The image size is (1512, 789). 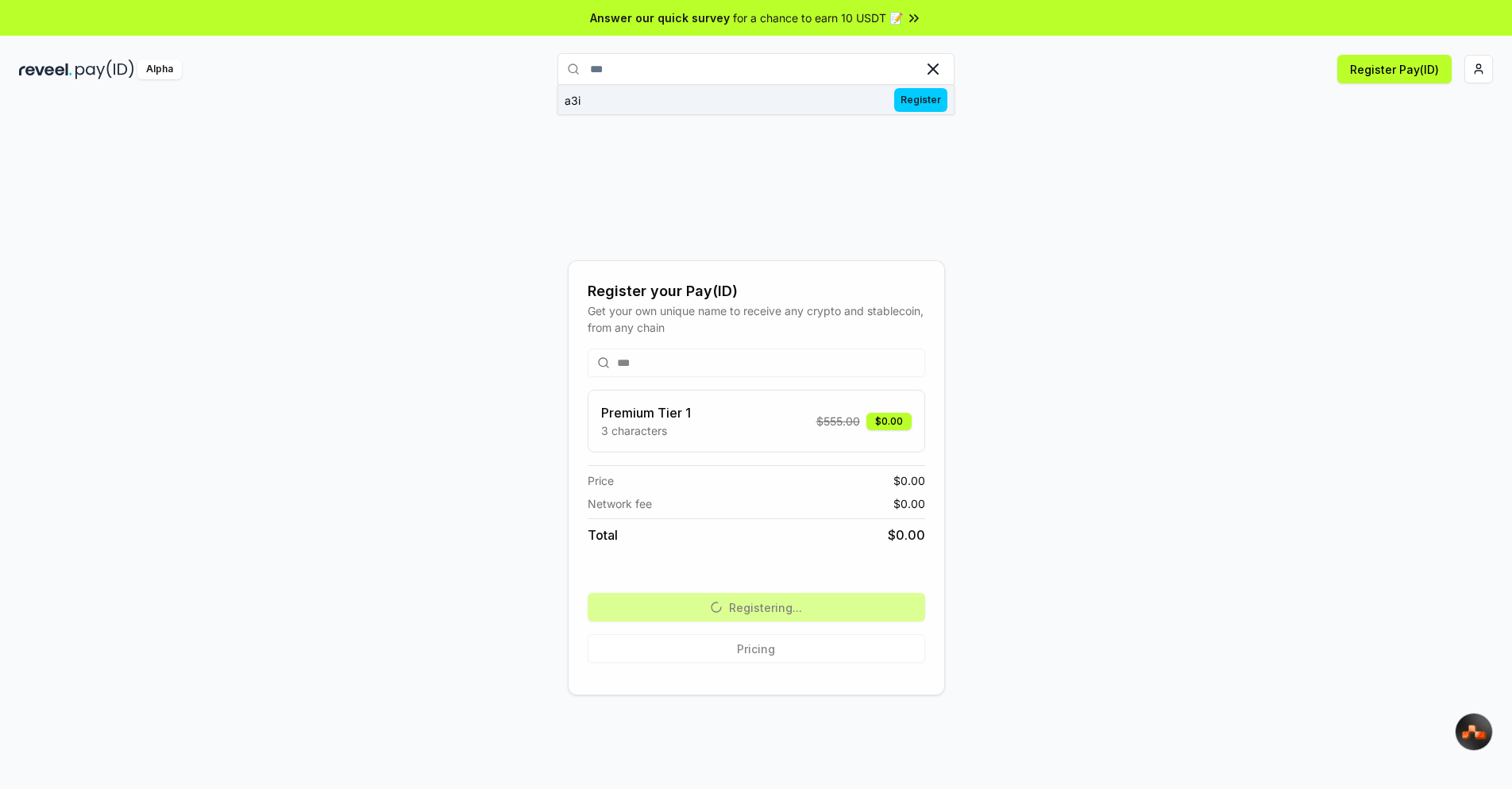 What do you see at coordinates (620, 504) in the screenshot?
I see `span: Network fee` at bounding box center [620, 504].